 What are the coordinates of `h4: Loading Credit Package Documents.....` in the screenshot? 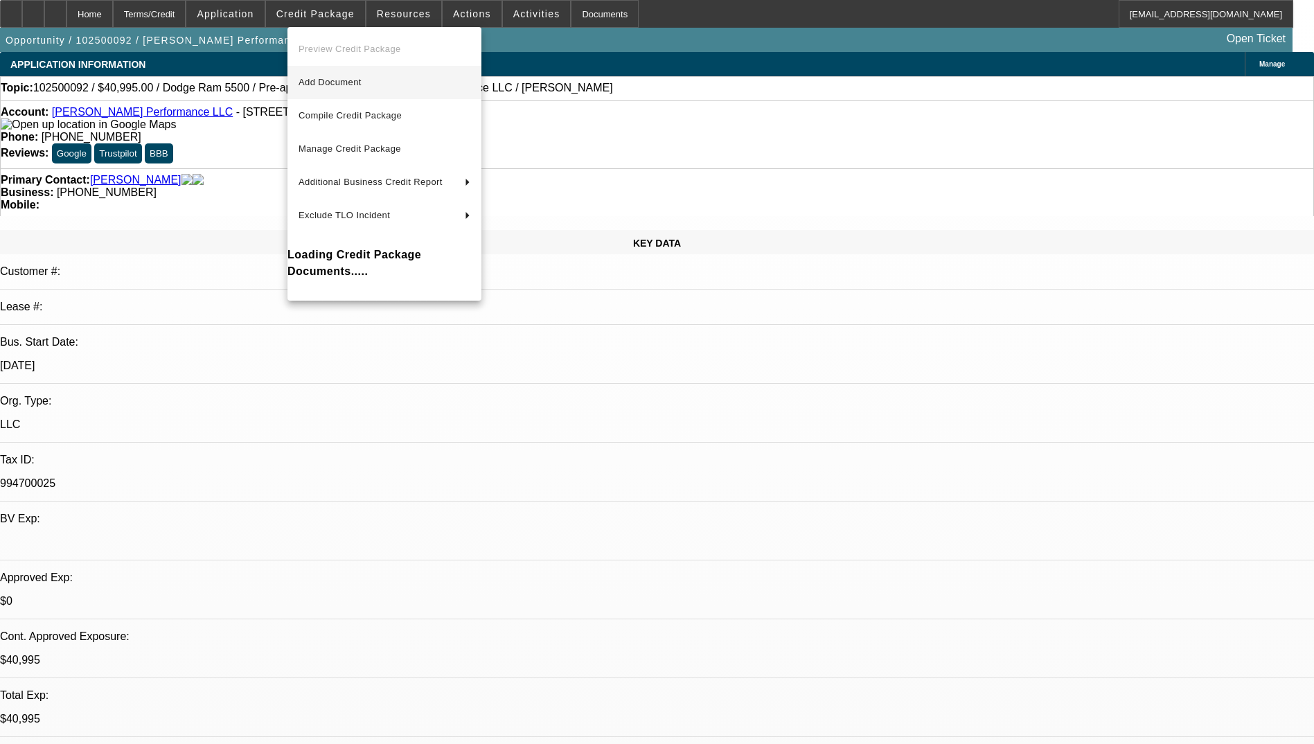 It's located at (384, 263).